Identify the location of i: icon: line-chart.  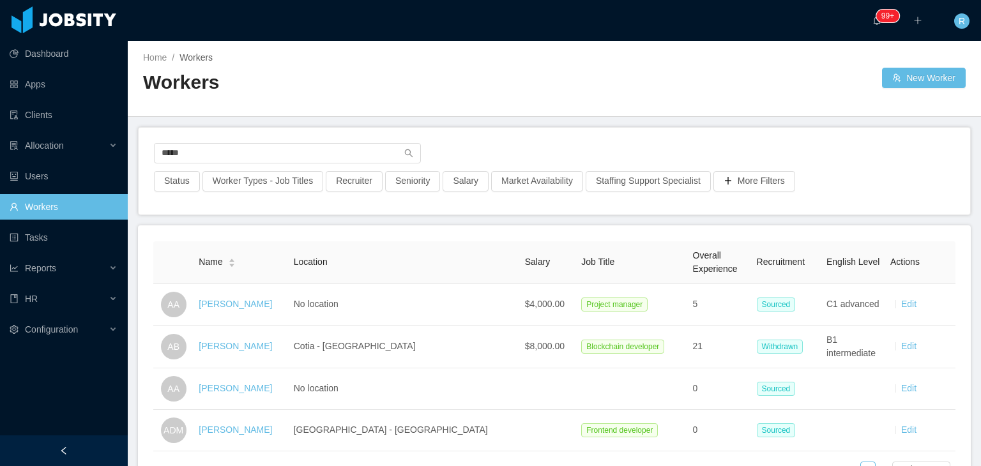
(14, 268).